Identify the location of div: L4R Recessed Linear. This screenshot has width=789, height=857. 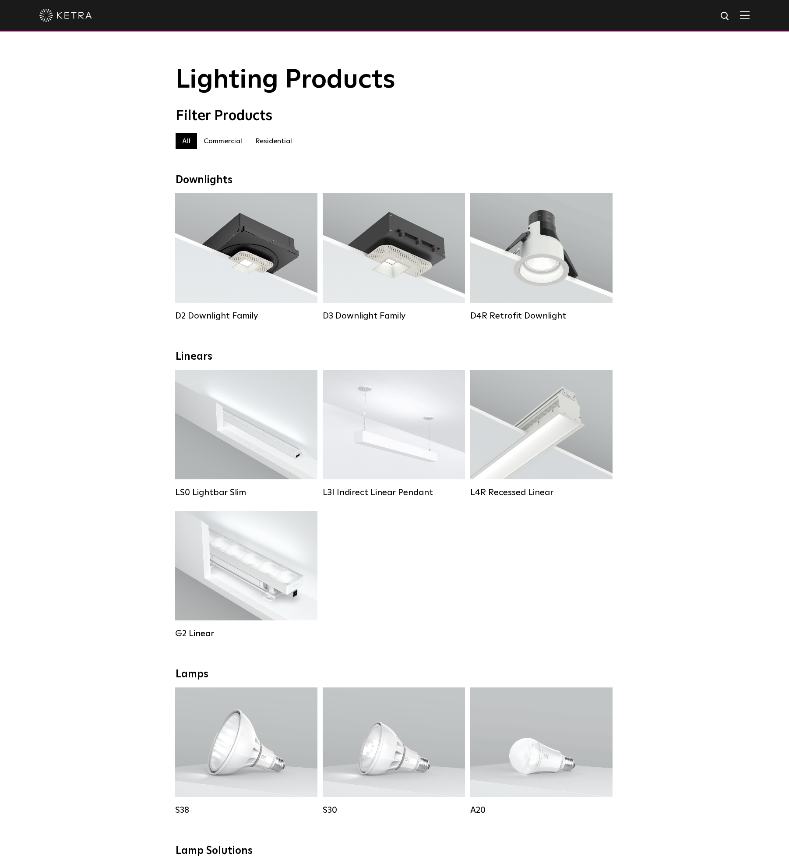
(541, 492).